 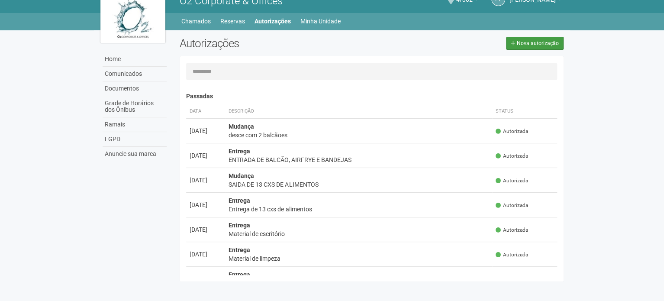 I want to click on span: Nova autorização, so click(x=537, y=43).